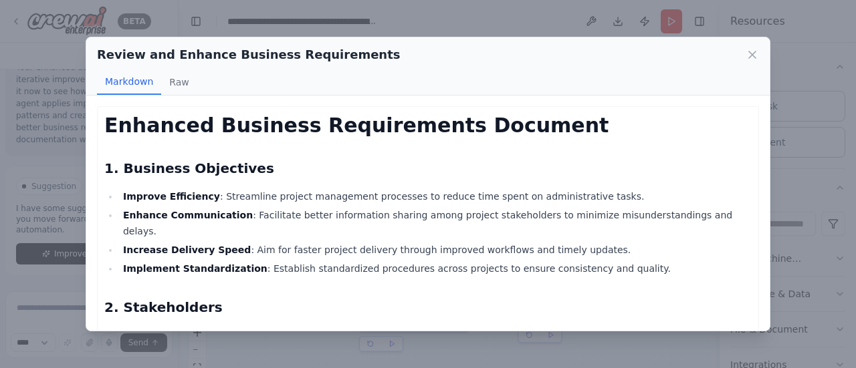 The height and width of the screenshot is (368, 856). Describe the element at coordinates (171, 197) in the screenshot. I see `strong: Improve Efficiency` at that location.